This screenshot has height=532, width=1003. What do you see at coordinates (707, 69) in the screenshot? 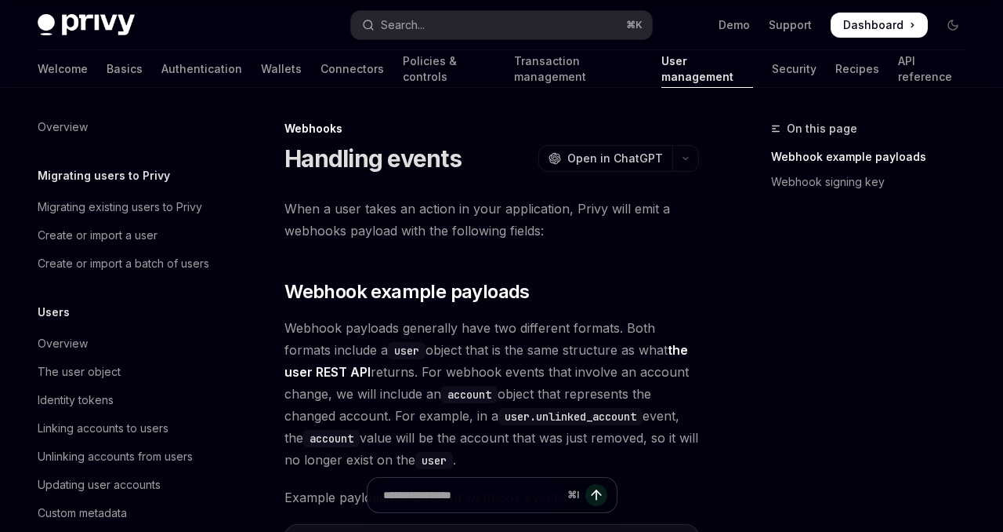
I see `a: User management` at bounding box center [707, 69].